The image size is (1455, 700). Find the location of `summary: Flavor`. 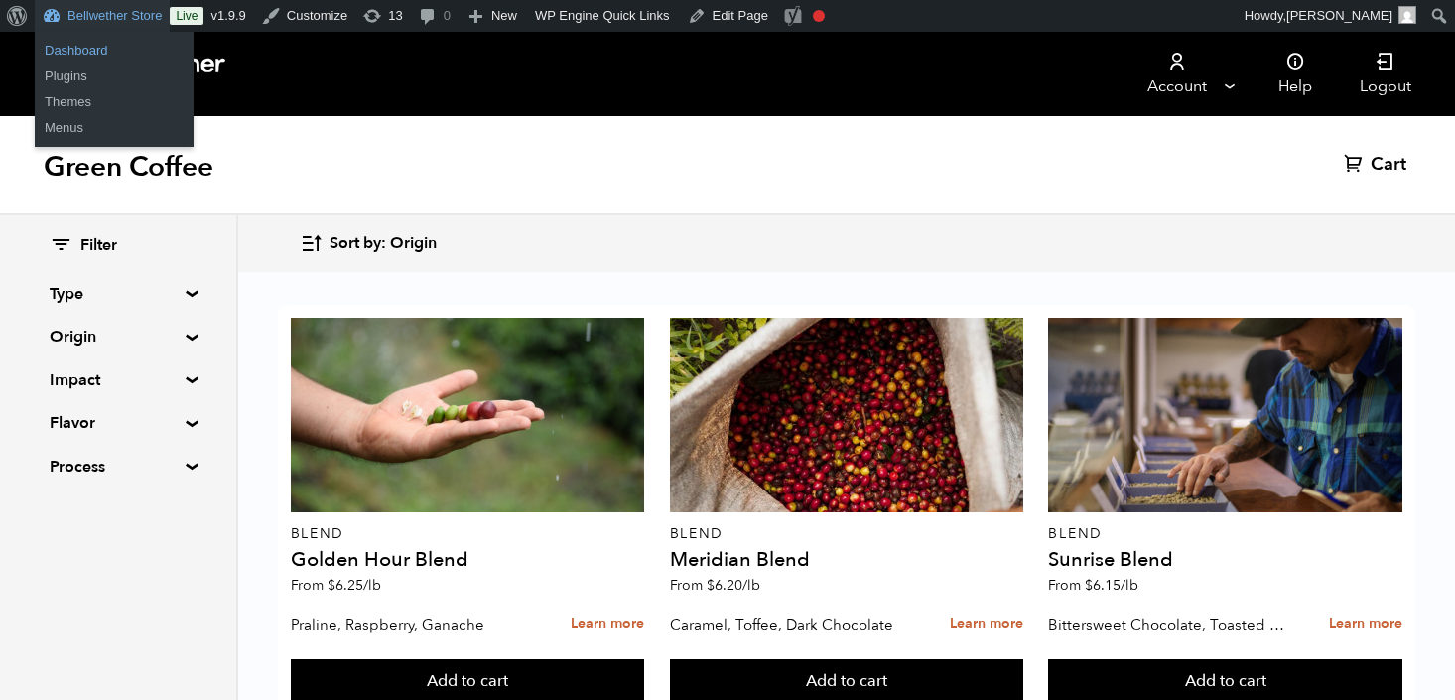

summary: Flavor is located at coordinates (118, 423).